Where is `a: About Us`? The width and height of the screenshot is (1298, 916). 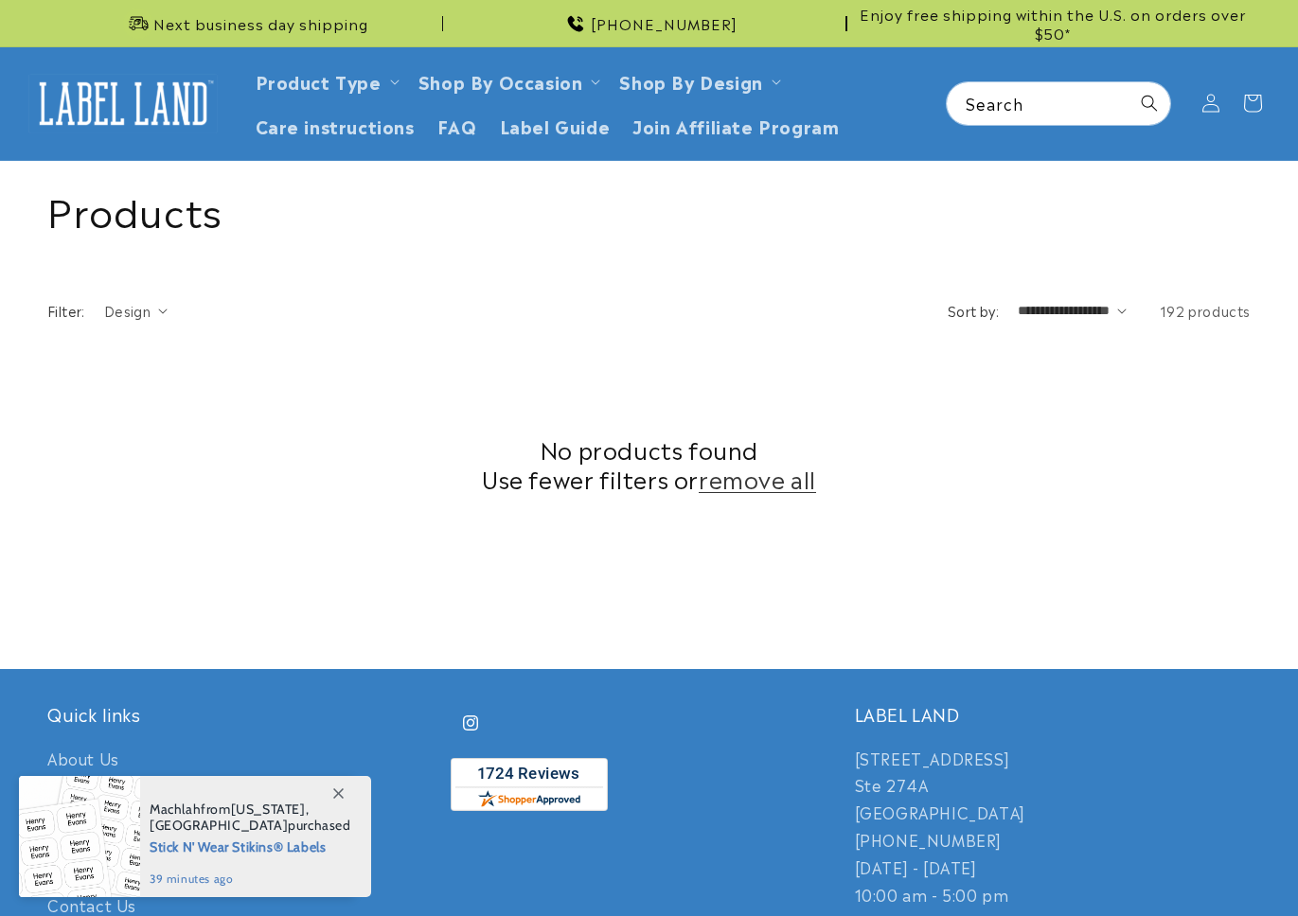
a: About Us is located at coordinates (83, 761).